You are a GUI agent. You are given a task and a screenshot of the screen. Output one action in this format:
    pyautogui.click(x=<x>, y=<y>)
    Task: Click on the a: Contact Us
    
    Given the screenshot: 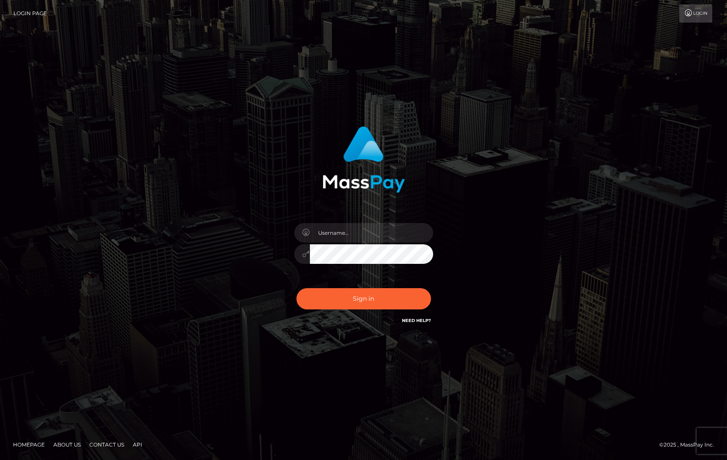 What is the action you would take?
    pyautogui.click(x=107, y=445)
    